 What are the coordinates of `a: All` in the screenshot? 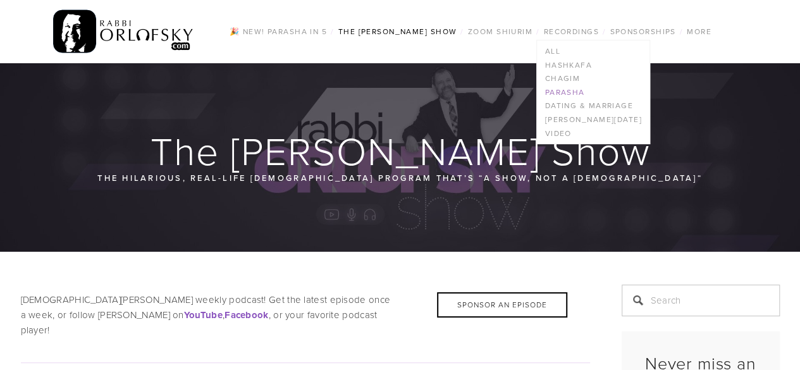 It's located at (593, 51).